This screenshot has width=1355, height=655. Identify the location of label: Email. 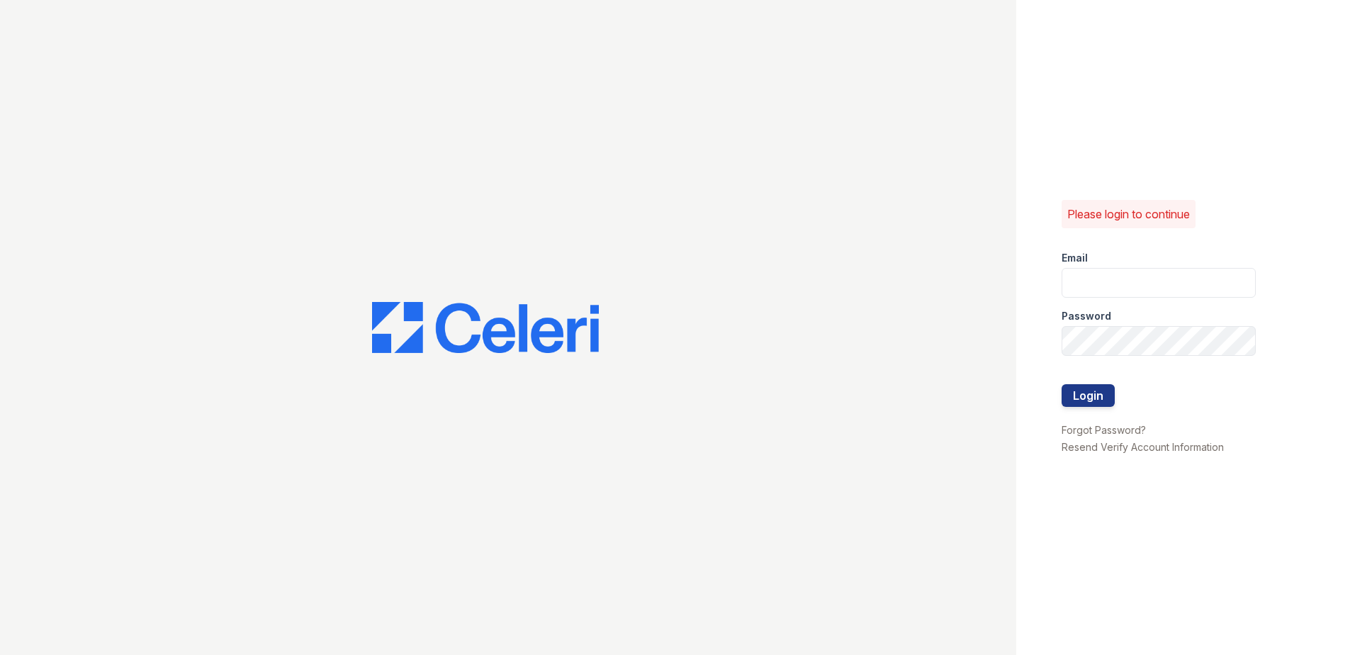
(1074, 258).